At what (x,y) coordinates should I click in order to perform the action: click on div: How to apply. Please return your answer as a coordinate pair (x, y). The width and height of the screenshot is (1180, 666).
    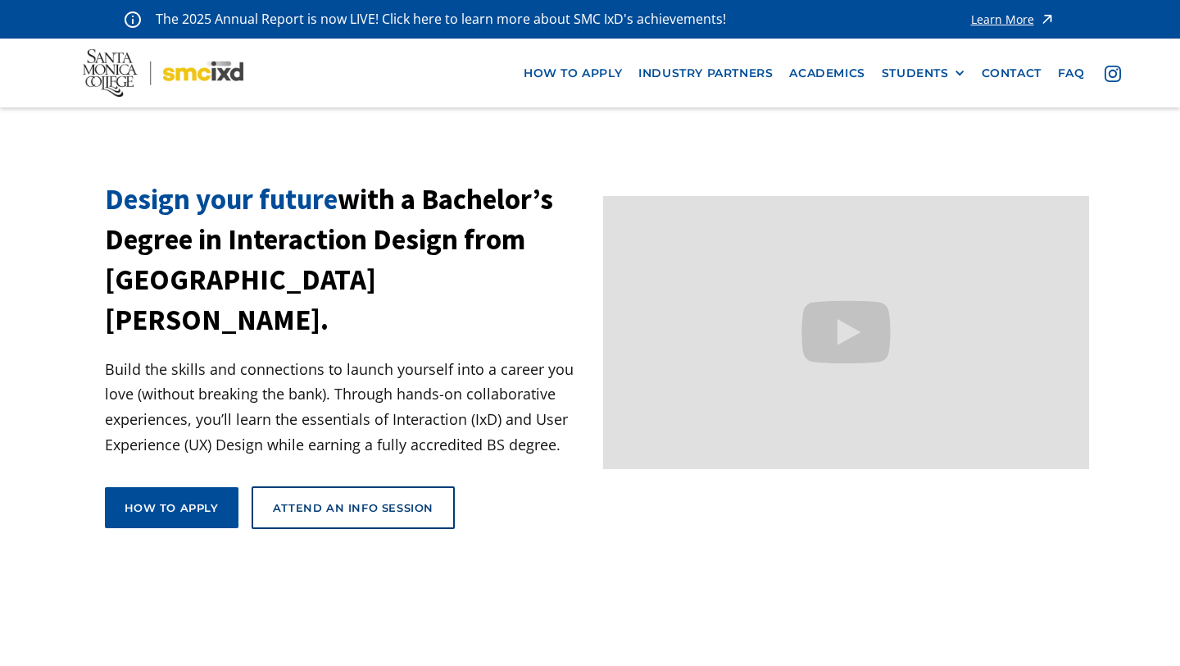
    Looking at the image, I should click on (171, 507).